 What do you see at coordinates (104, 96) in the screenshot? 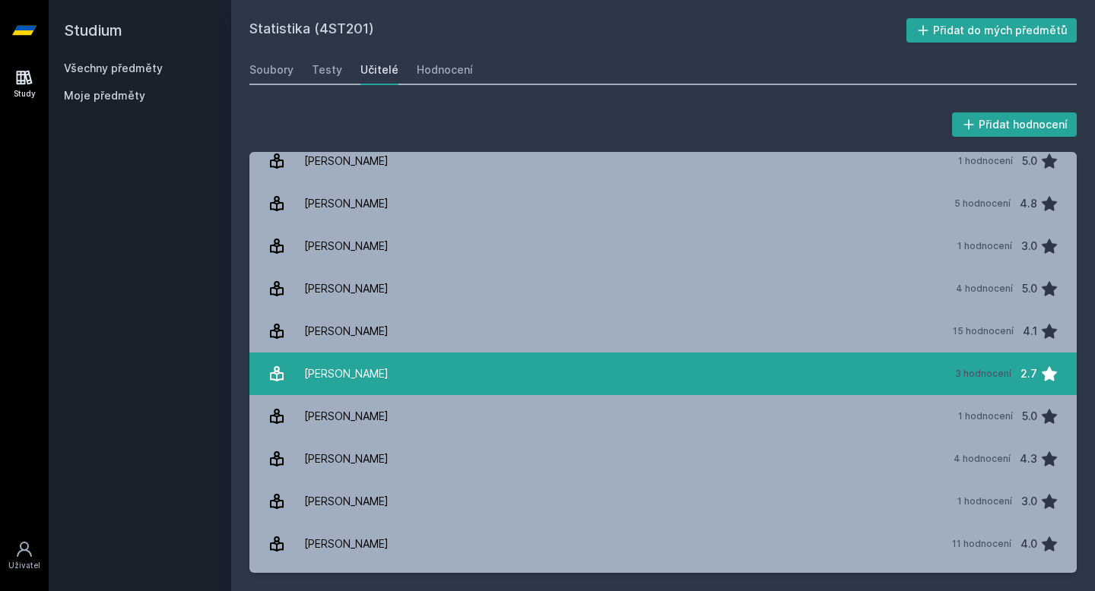
I see `span: Moje předměty` at bounding box center [104, 96].